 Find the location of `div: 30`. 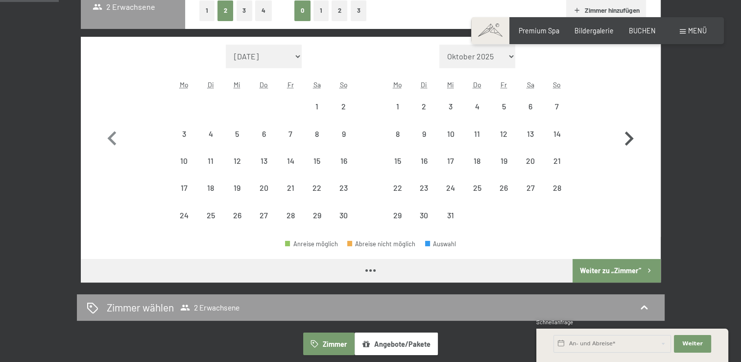

div: 30 is located at coordinates (343, 223).